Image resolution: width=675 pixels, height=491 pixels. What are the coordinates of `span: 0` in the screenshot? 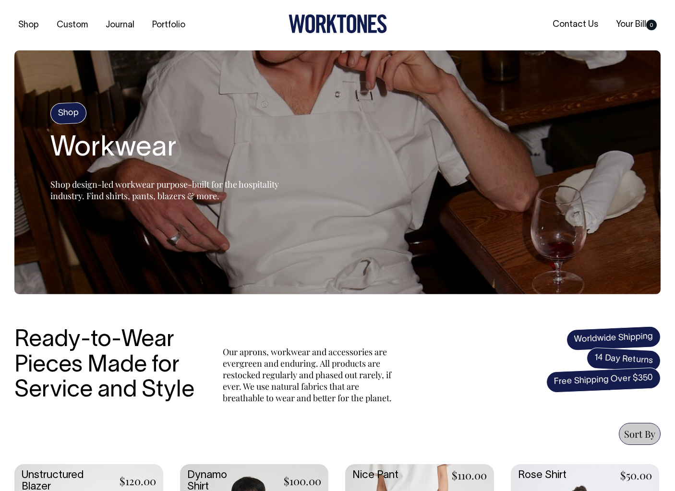 It's located at (652, 25).